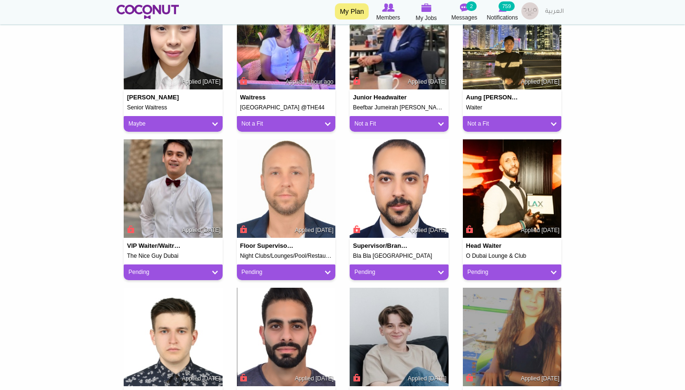 This screenshot has height=390, width=685. What do you see at coordinates (173, 108) in the screenshot?
I see `h5: Senior Waitress` at bounding box center [173, 108].